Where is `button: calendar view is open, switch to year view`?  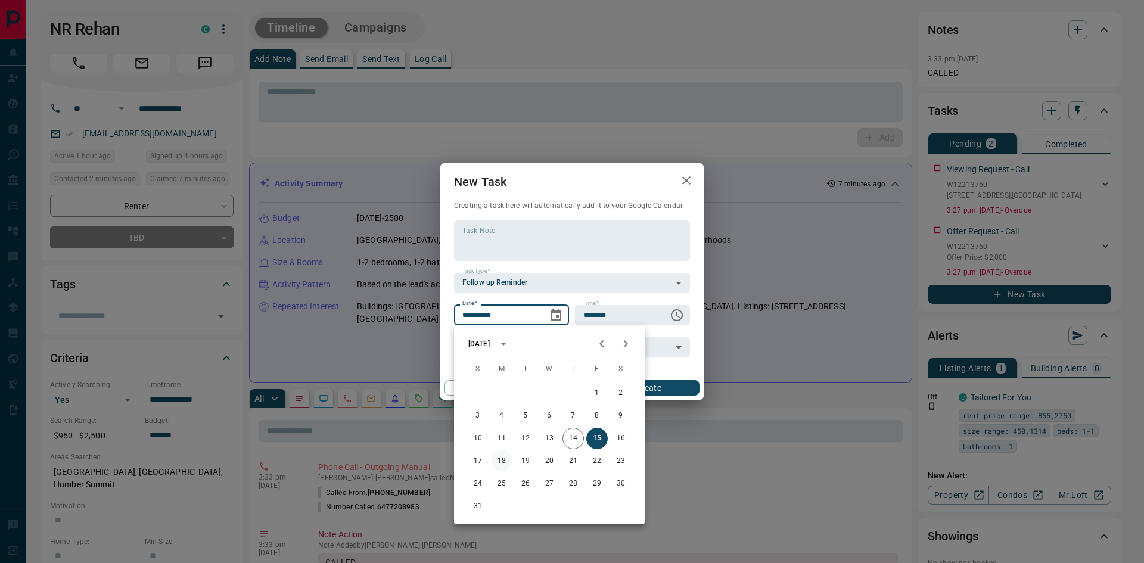 button: calendar view is open, switch to year view is located at coordinates (504, 344).